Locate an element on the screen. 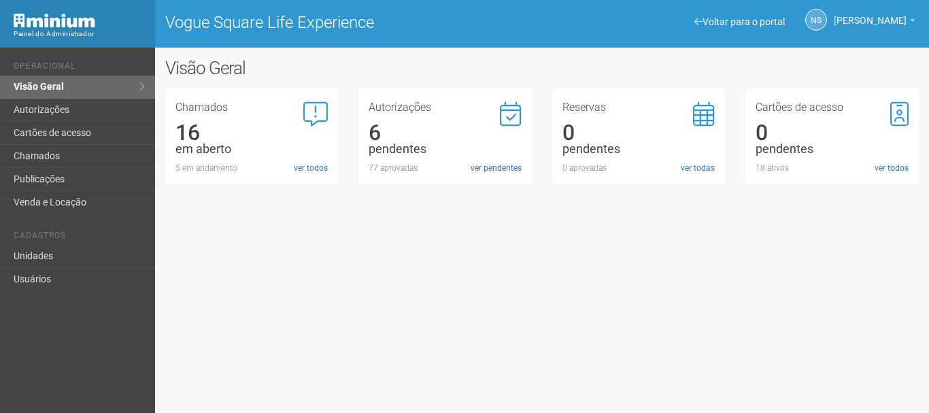  h3: Autorizações is located at coordinates (445, 107).